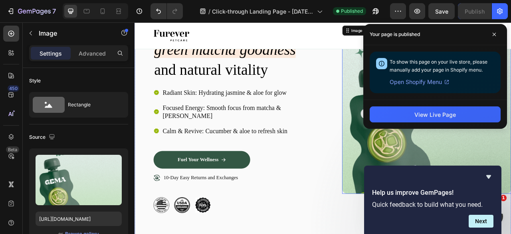 The height and width of the screenshot is (234, 511). I want to click on p: Image, so click(73, 33).